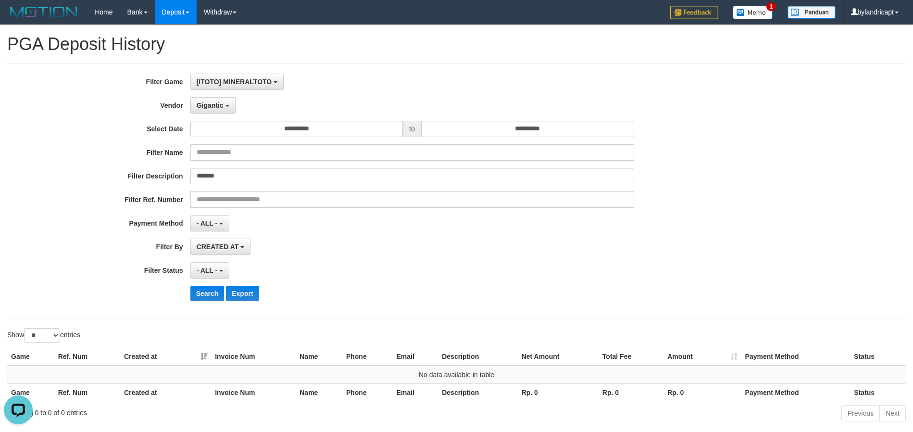 The width and height of the screenshot is (913, 432). What do you see at coordinates (210, 105) in the screenshot?
I see `span: Gigantic` at bounding box center [210, 105].